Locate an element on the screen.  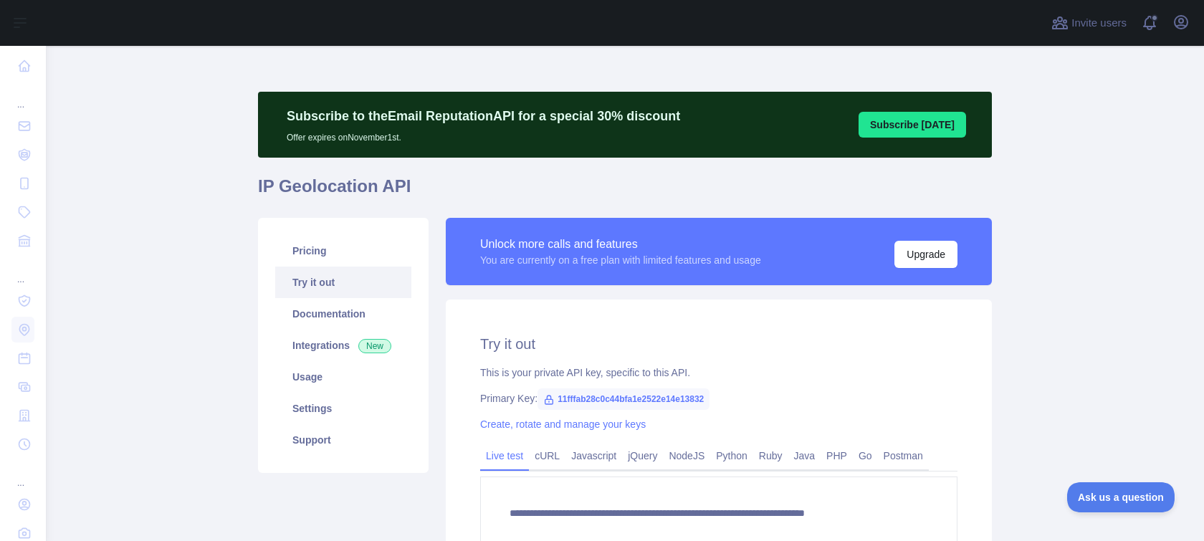
button: Upgrade is located at coordinates (926, 254).